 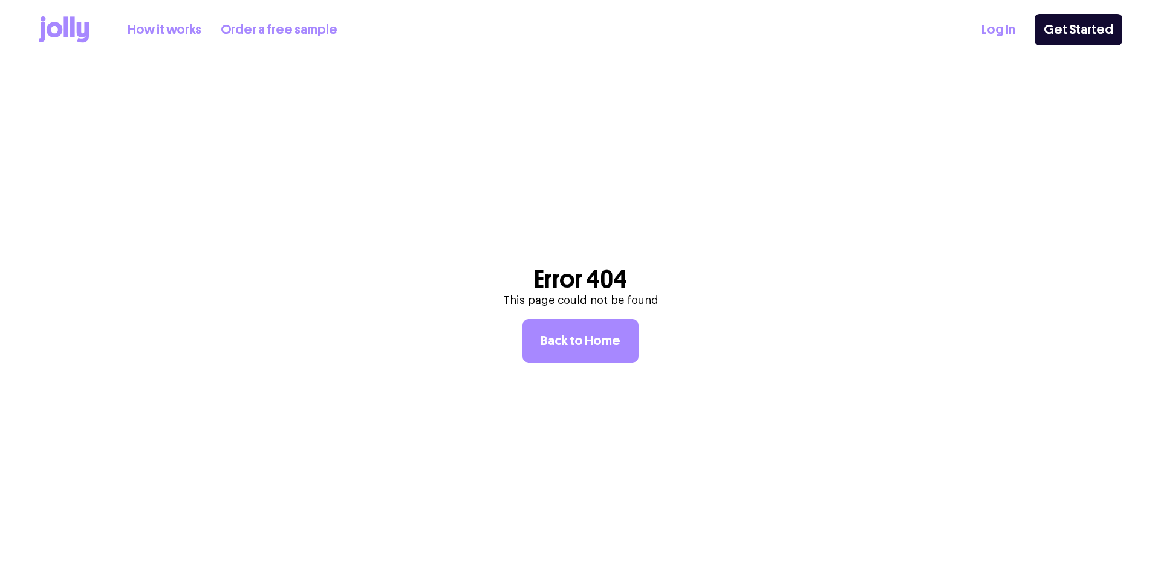 What do you see at coordinates (580, 341) in the screenshot?
I see `a: Back to Home` at bounding box center [580, 341].